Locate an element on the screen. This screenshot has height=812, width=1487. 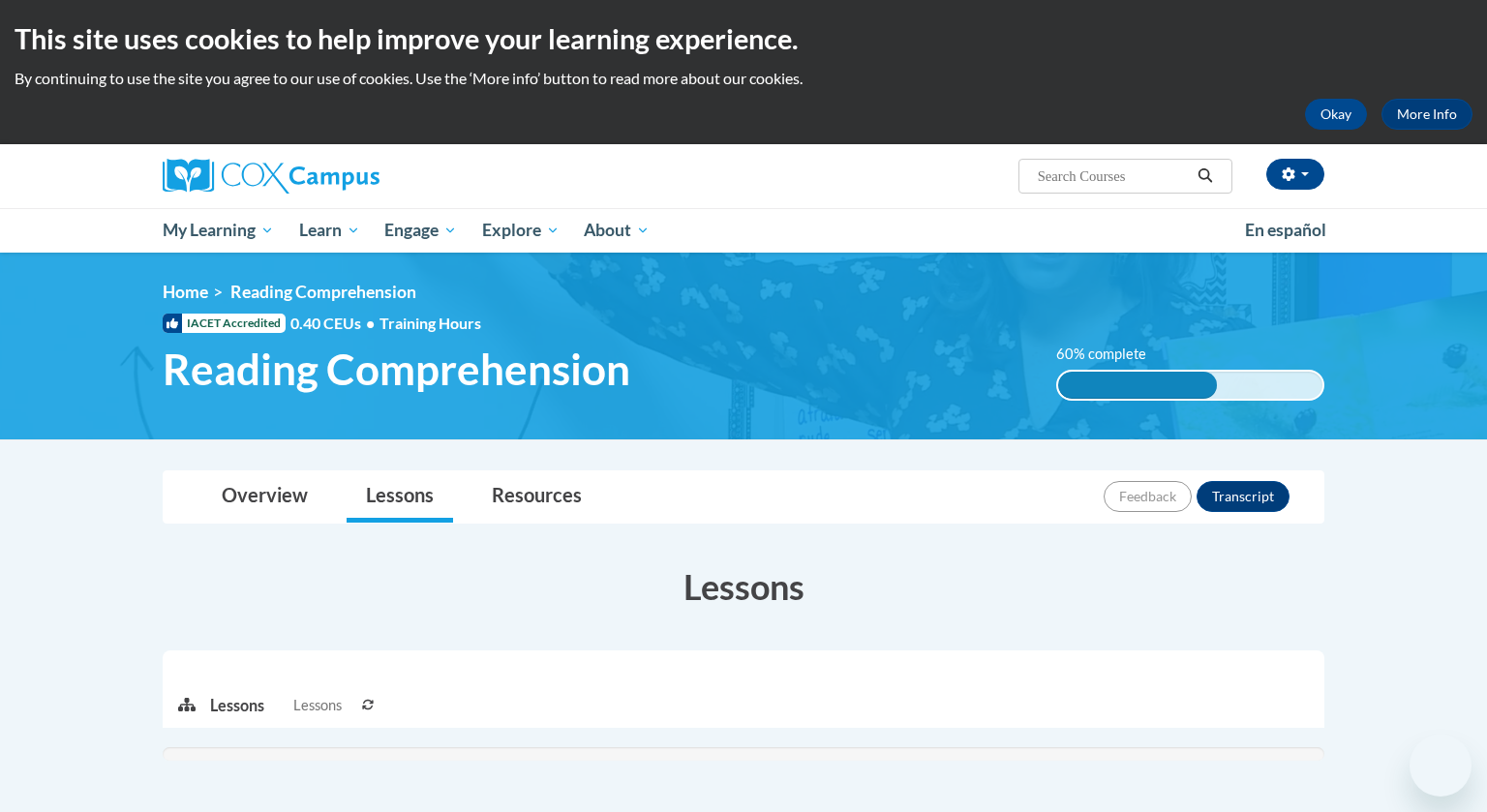
button: Search is located at coordinates (1205, 176).